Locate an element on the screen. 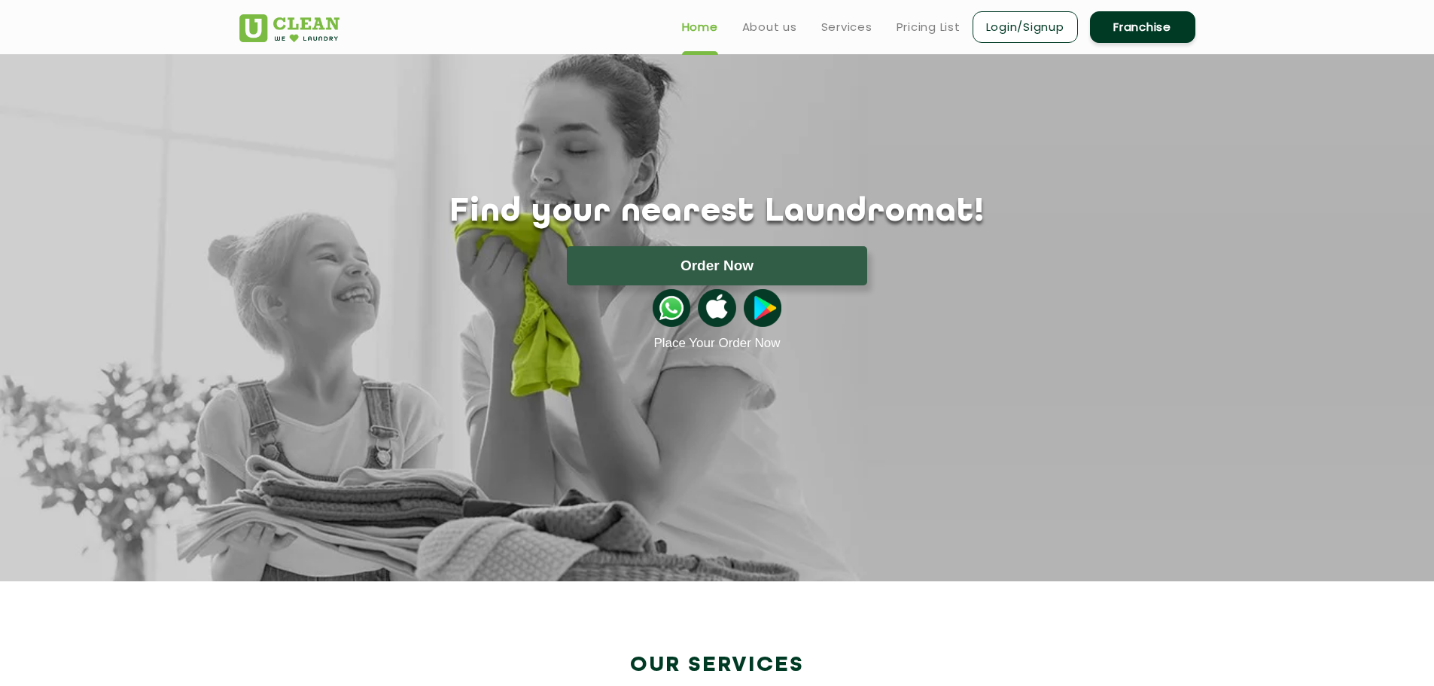 This screenshot has height=686, width=1434. a: About us is located at coordinates (769, 27).